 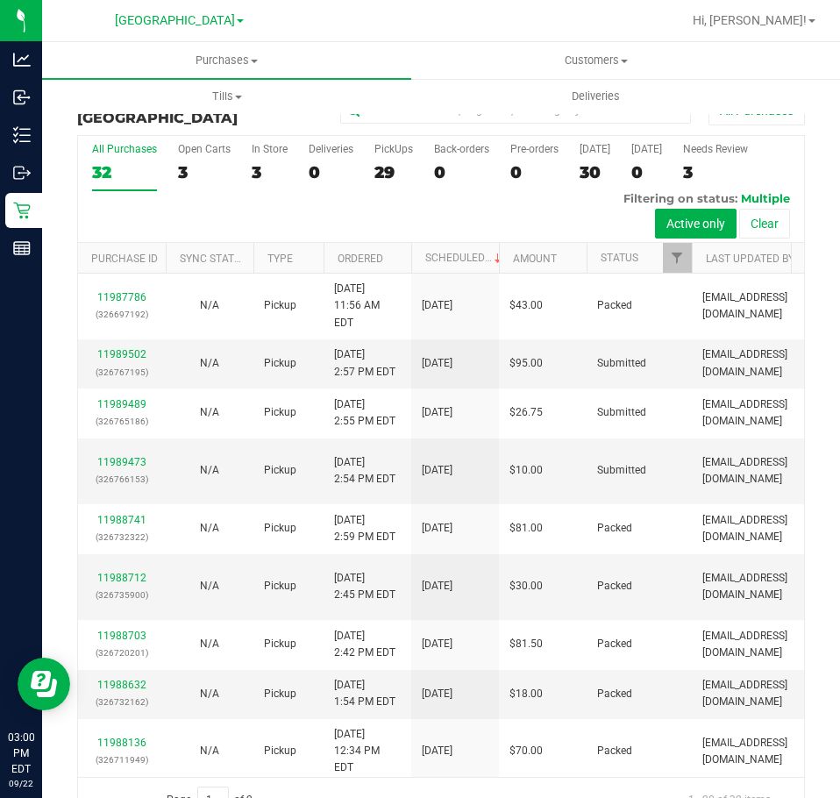 I want to click on a: Type, so click(x=280, y=259).